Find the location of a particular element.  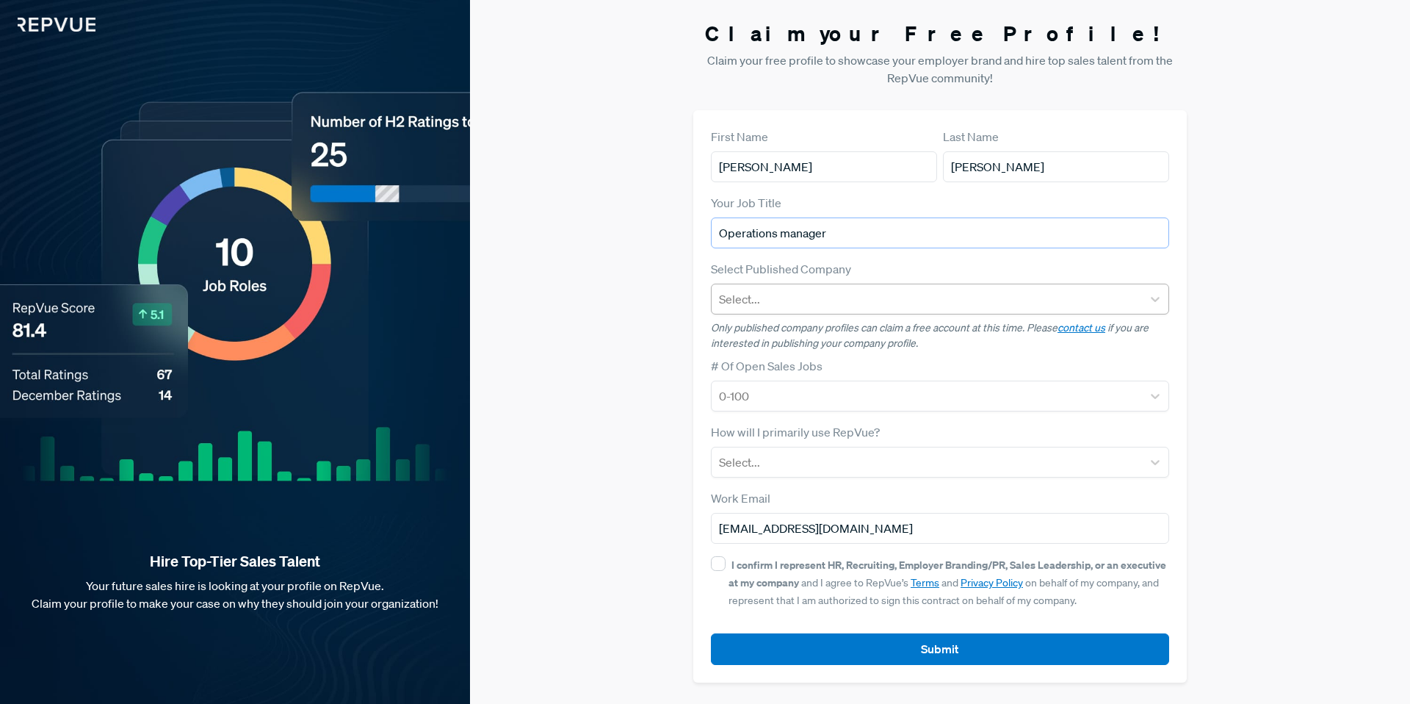

strong: I confirm I represent HR, Recruiting, Employer Branding/PR, Sales Leadership, or an executive at ... is located at coordinates (947, 573).